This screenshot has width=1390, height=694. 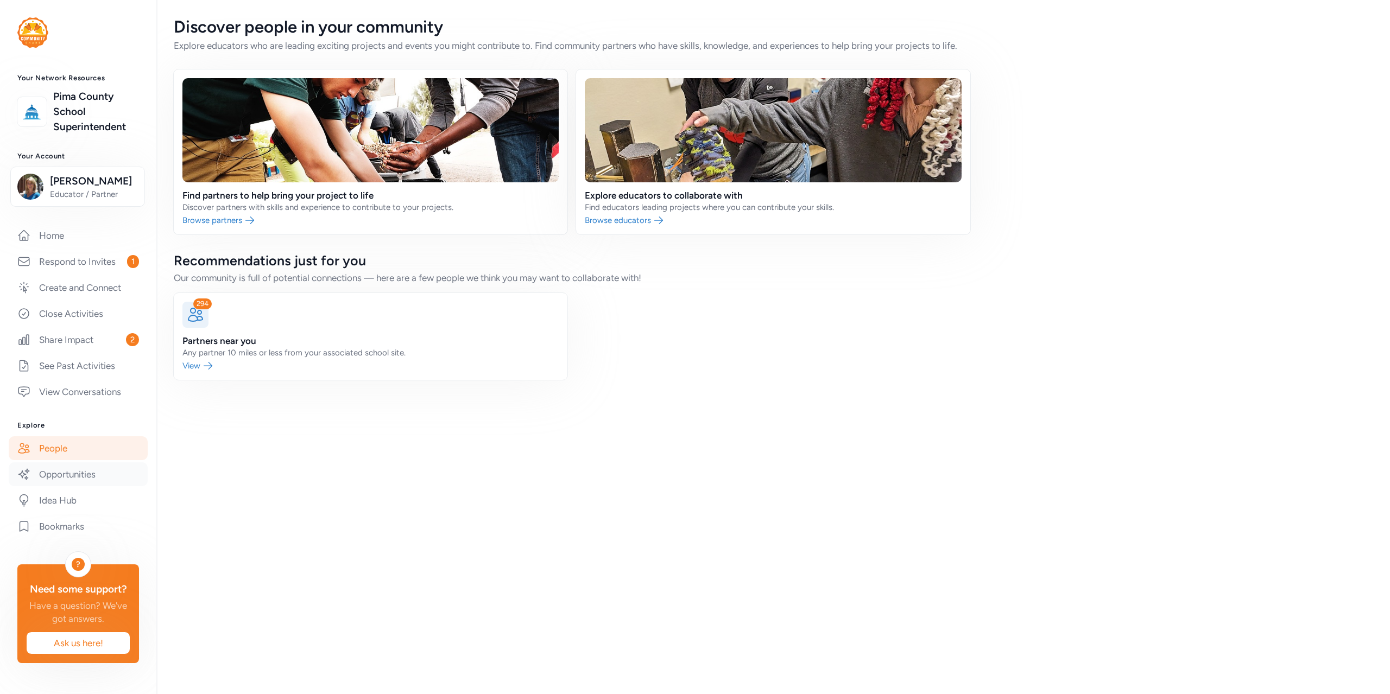 I want to click on h3: Your Network Resources, so click(x=78, y=78).